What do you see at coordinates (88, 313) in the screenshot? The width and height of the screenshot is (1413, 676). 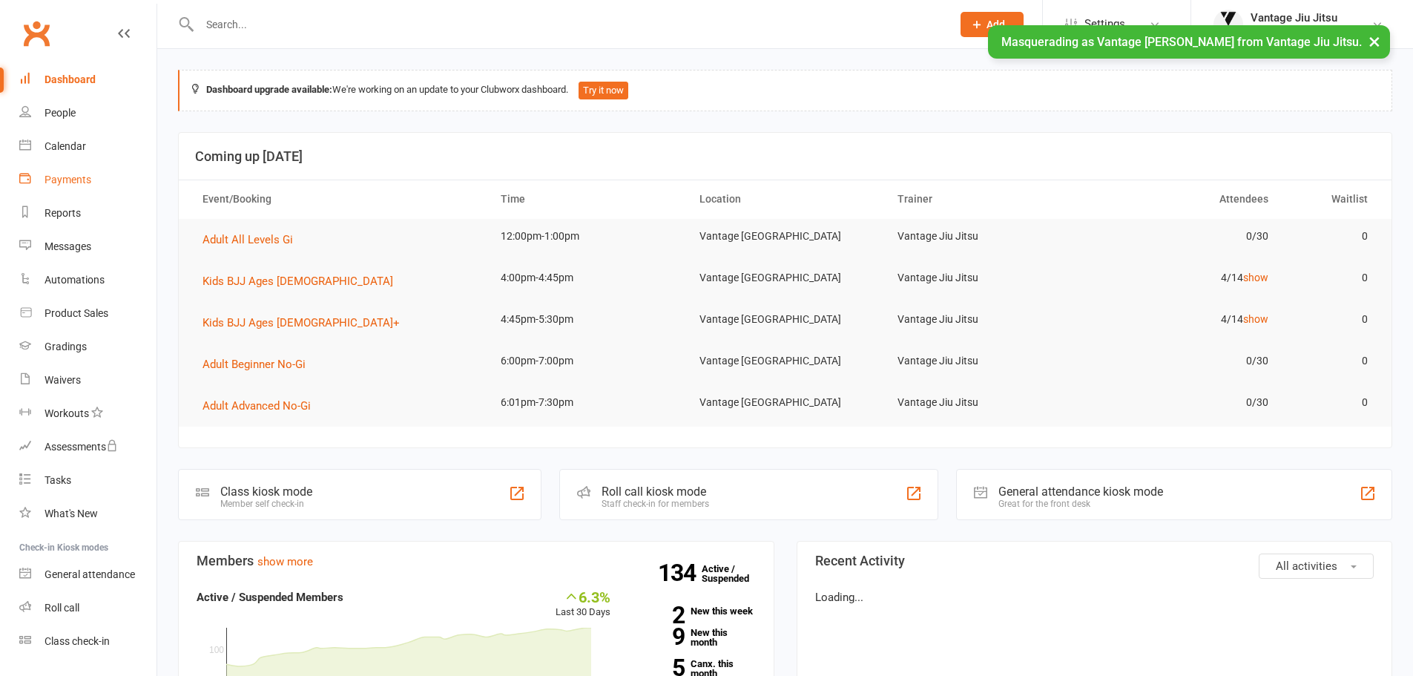 I see `a: Product Sales` at bounding box center [88, 313].